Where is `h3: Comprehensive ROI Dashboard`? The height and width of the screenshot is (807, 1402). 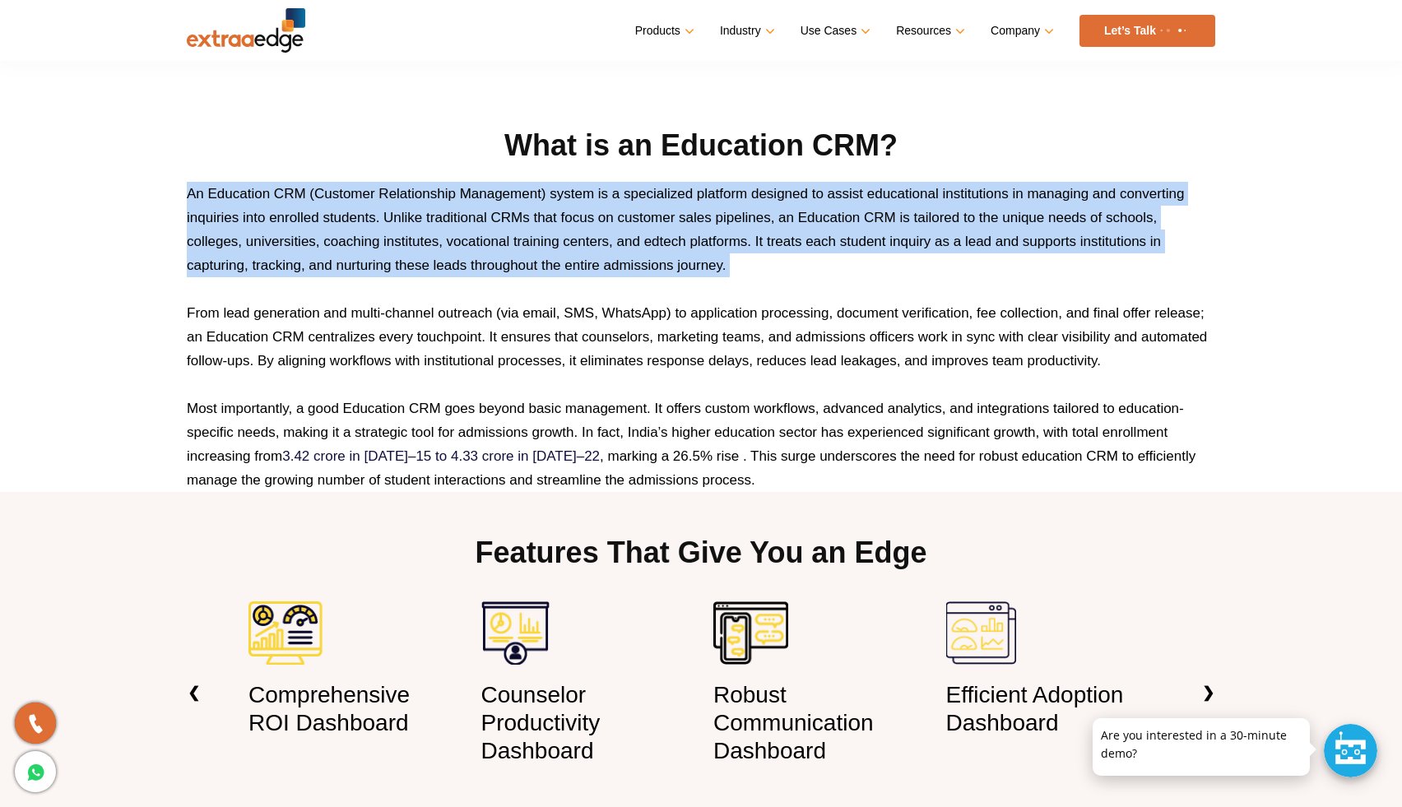 h3: Comprehensive ROI Dashboard is located at coordinates (352, 709).